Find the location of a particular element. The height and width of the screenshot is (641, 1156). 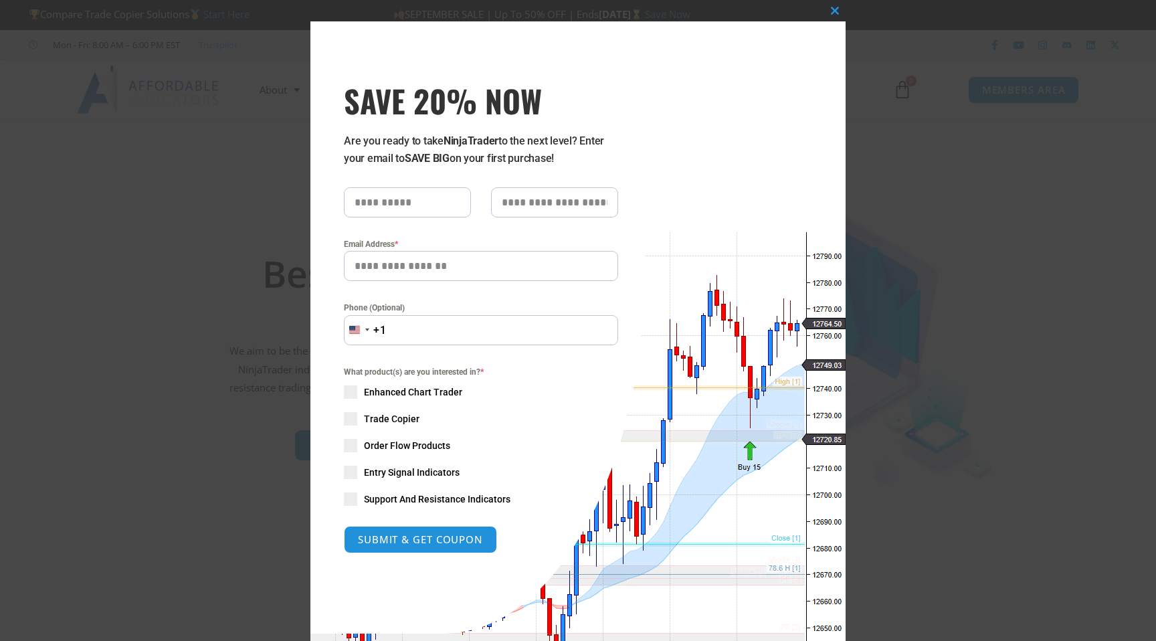

span: Order Flow Products is located at coordinates (407, 446).